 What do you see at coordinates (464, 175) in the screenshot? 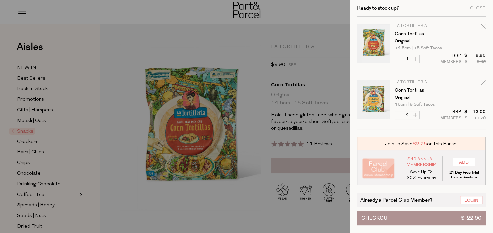
I see `p: 21 Day Free Trial Cancel Anytime` at bounding box center [464, 175].